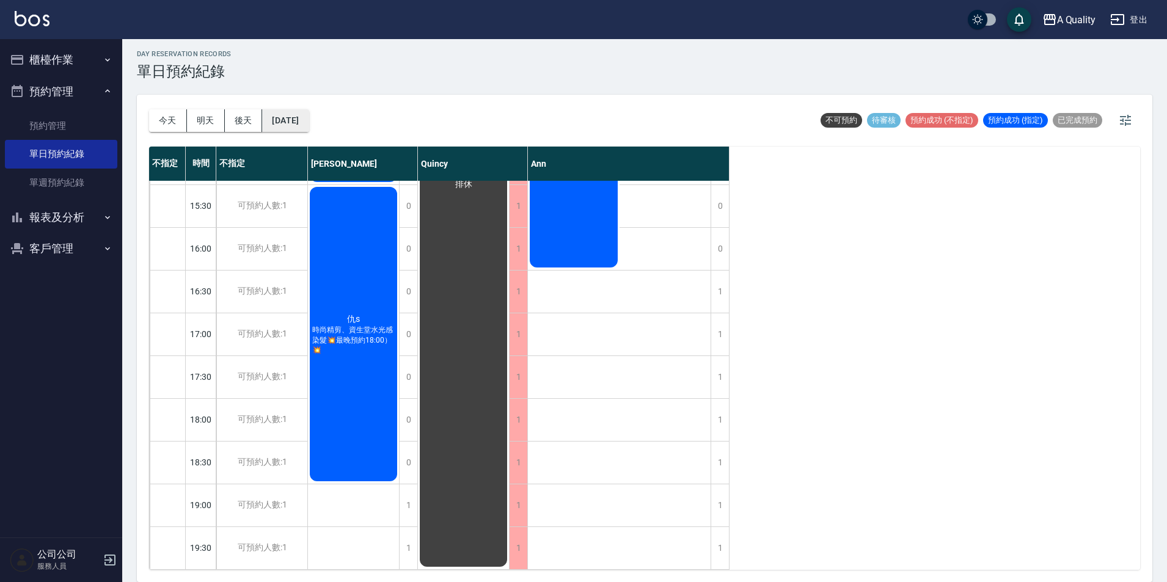  Describe the element at coordinates (1128, 20) in the screenshot. I see `button: 登出` at that location.